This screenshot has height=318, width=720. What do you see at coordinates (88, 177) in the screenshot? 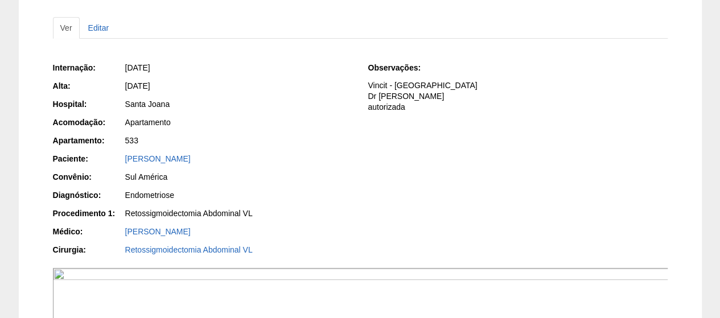
I see `div: Convênio:` at bounding box center [88, 177].